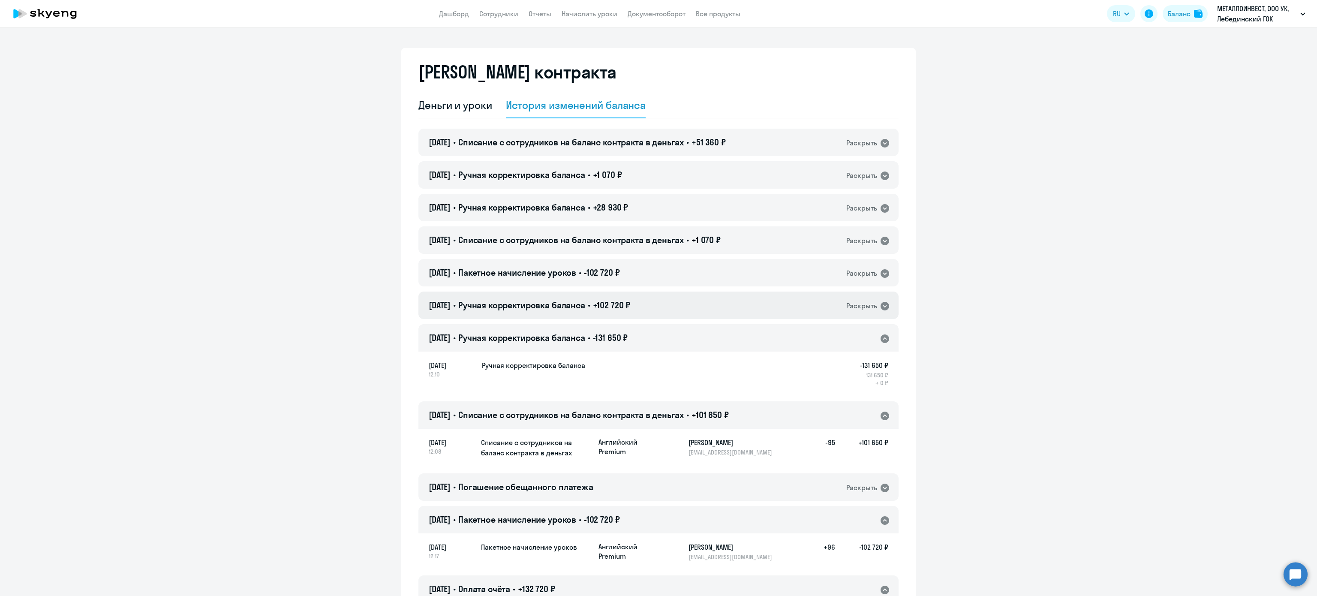  What do you see at coordinates (710, 414) in the screenshot?
I see `span: +101 650 ₽` at bounding box center [710, 414].